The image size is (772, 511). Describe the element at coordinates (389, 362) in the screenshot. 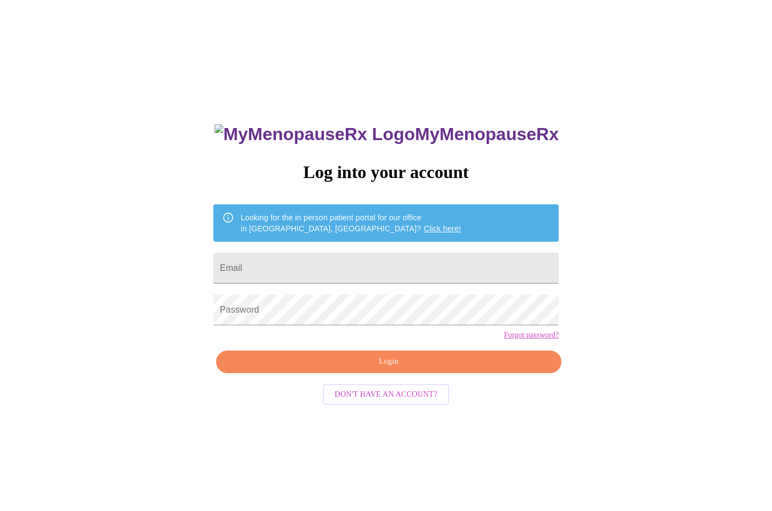

I see `button: Login` at that location.